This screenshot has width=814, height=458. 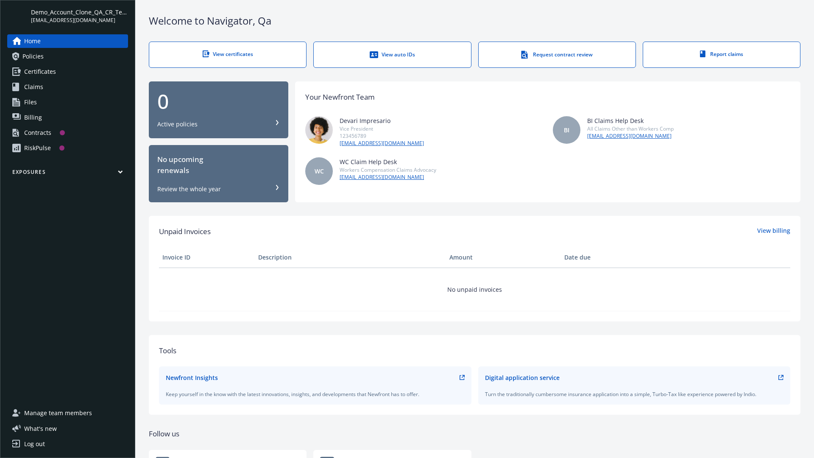 I want to click on div: 0, so click(x=218, y=101).